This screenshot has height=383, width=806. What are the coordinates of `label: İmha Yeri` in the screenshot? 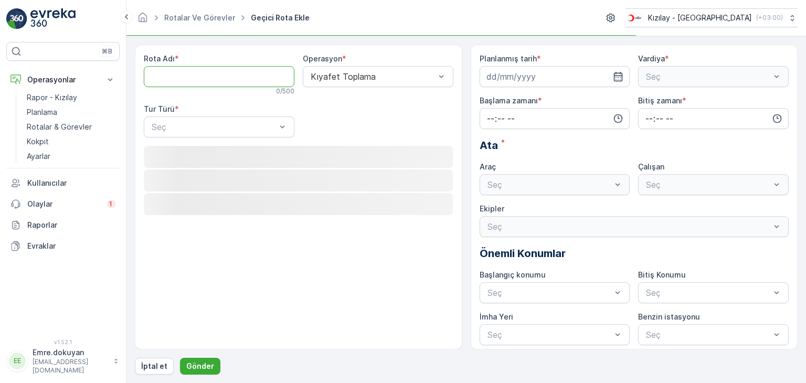 It's located at (496, 316).